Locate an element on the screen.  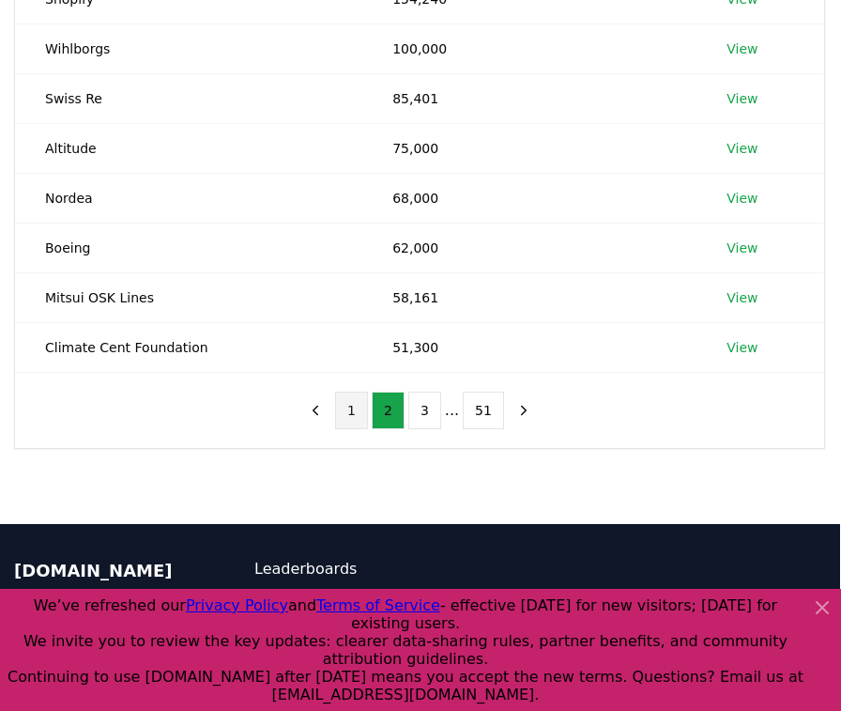
a: Leaderboards is located at coordinates (337, 569).